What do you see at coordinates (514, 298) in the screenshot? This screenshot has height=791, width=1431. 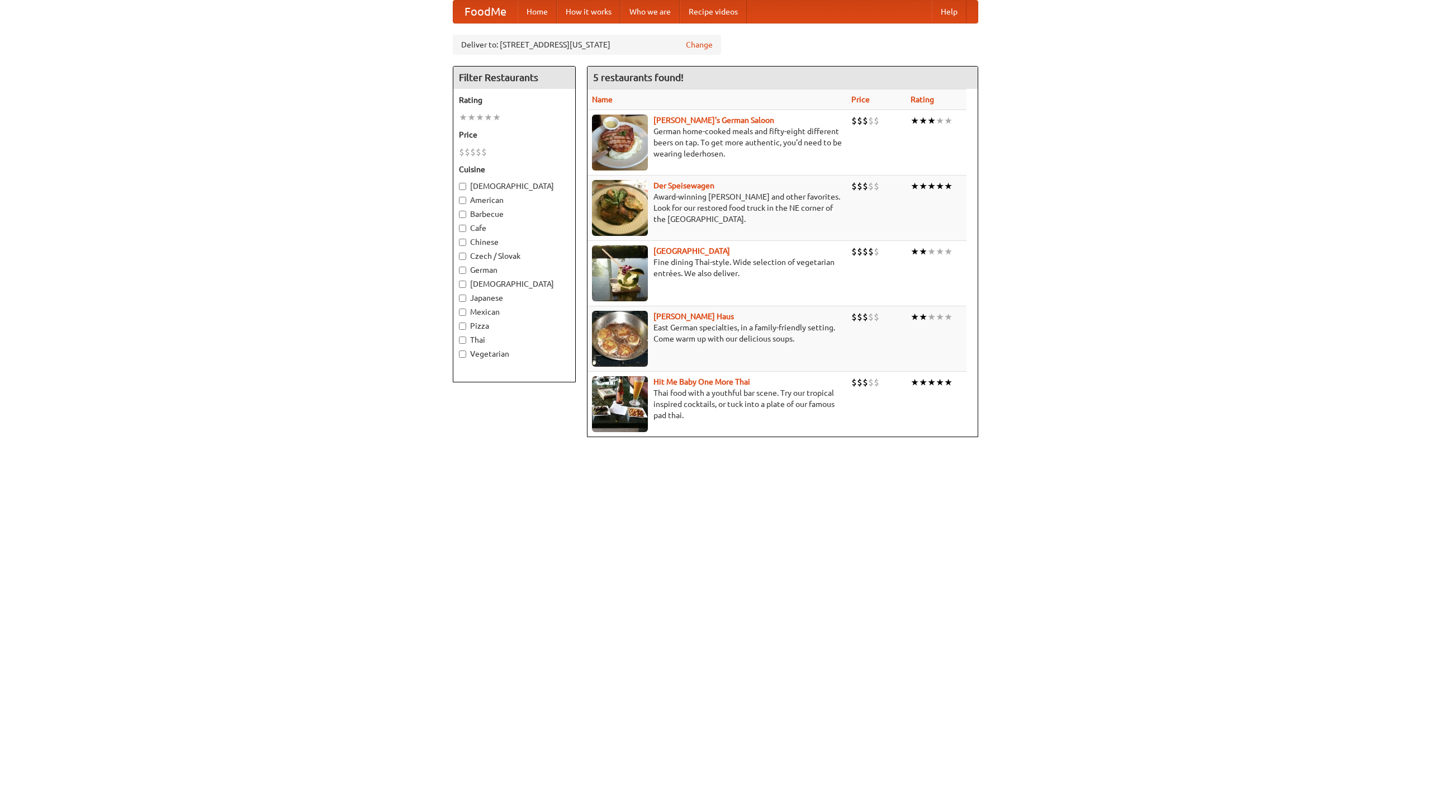 I see `label: Japanese` at bounding box center [514, 298].